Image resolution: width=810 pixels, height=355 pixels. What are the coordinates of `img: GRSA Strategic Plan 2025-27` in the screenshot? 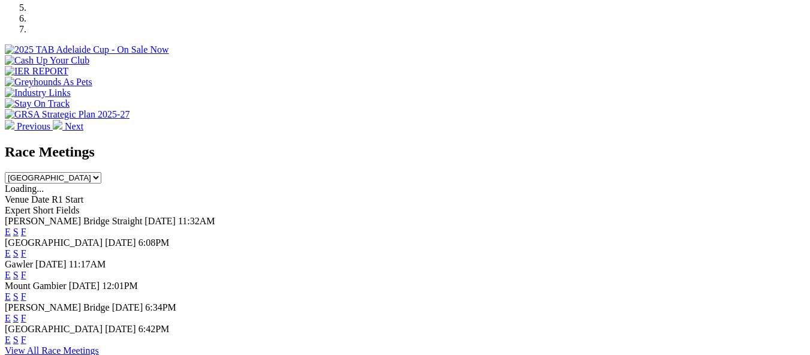 It's located at (67, 115).